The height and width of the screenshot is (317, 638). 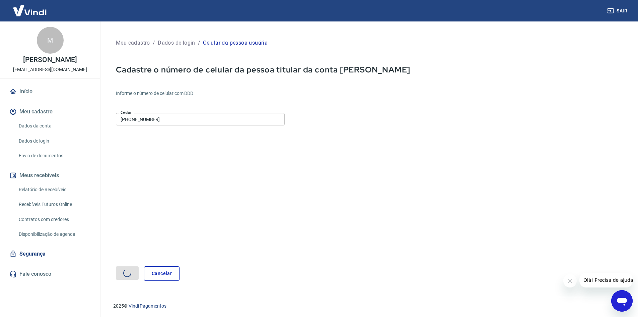 I want to click on button: Meu cadastro, so click(x=50, y=112).